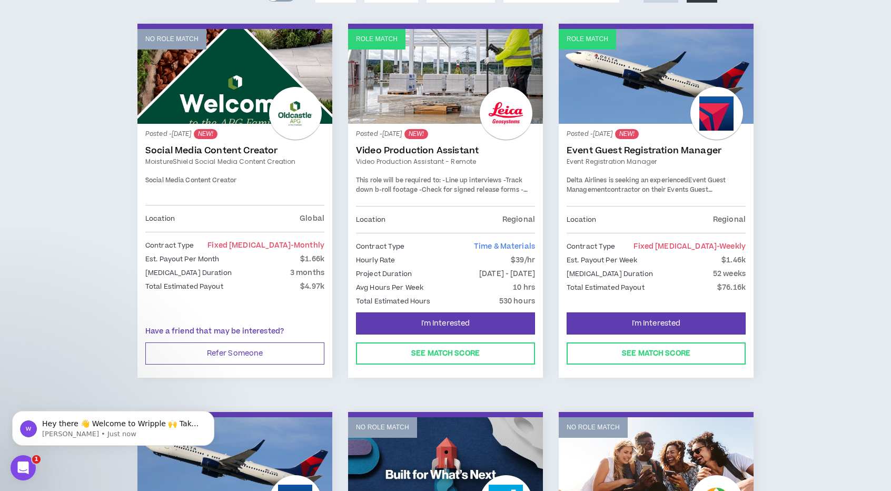 The width and height of the screenshot is (891, 491). Describe the element at coordinates (472, 180) in the screenshot. I see `span: -Line up interviews` at that location.